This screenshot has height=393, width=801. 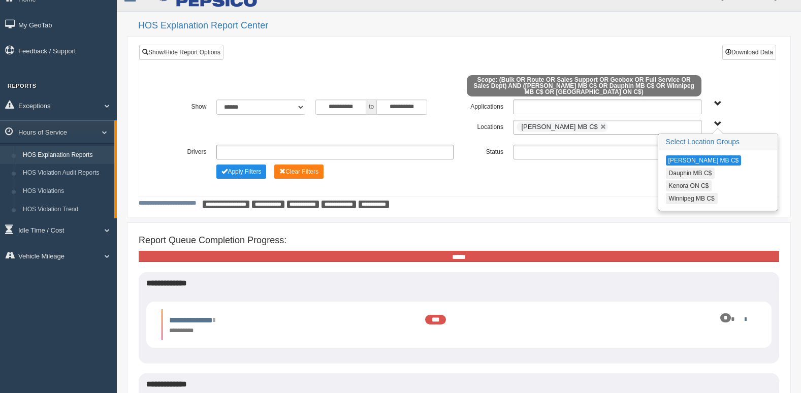 I want to click on a: HOS Violation Trend, so click(x=66, y=210).